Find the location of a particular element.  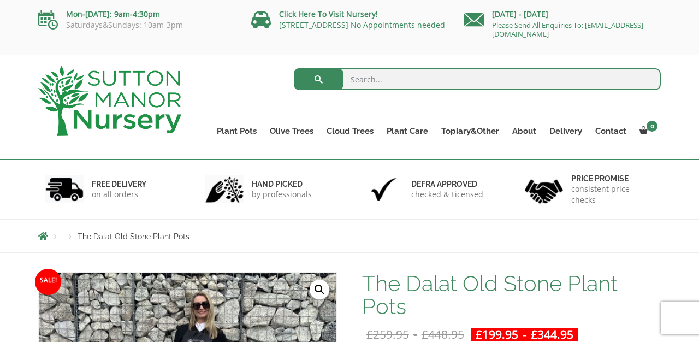

bdi: 448.95 is located at coordinates (443, 334).